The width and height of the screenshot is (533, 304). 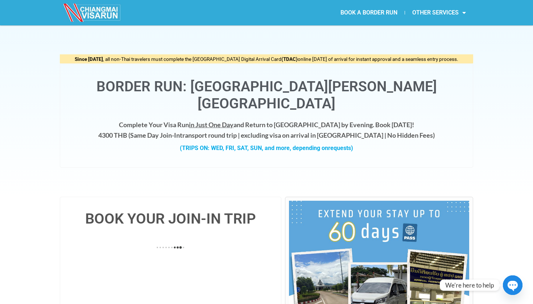 I want to click on a: BOOK A BORDER RUN, so click(x=369, y=13).